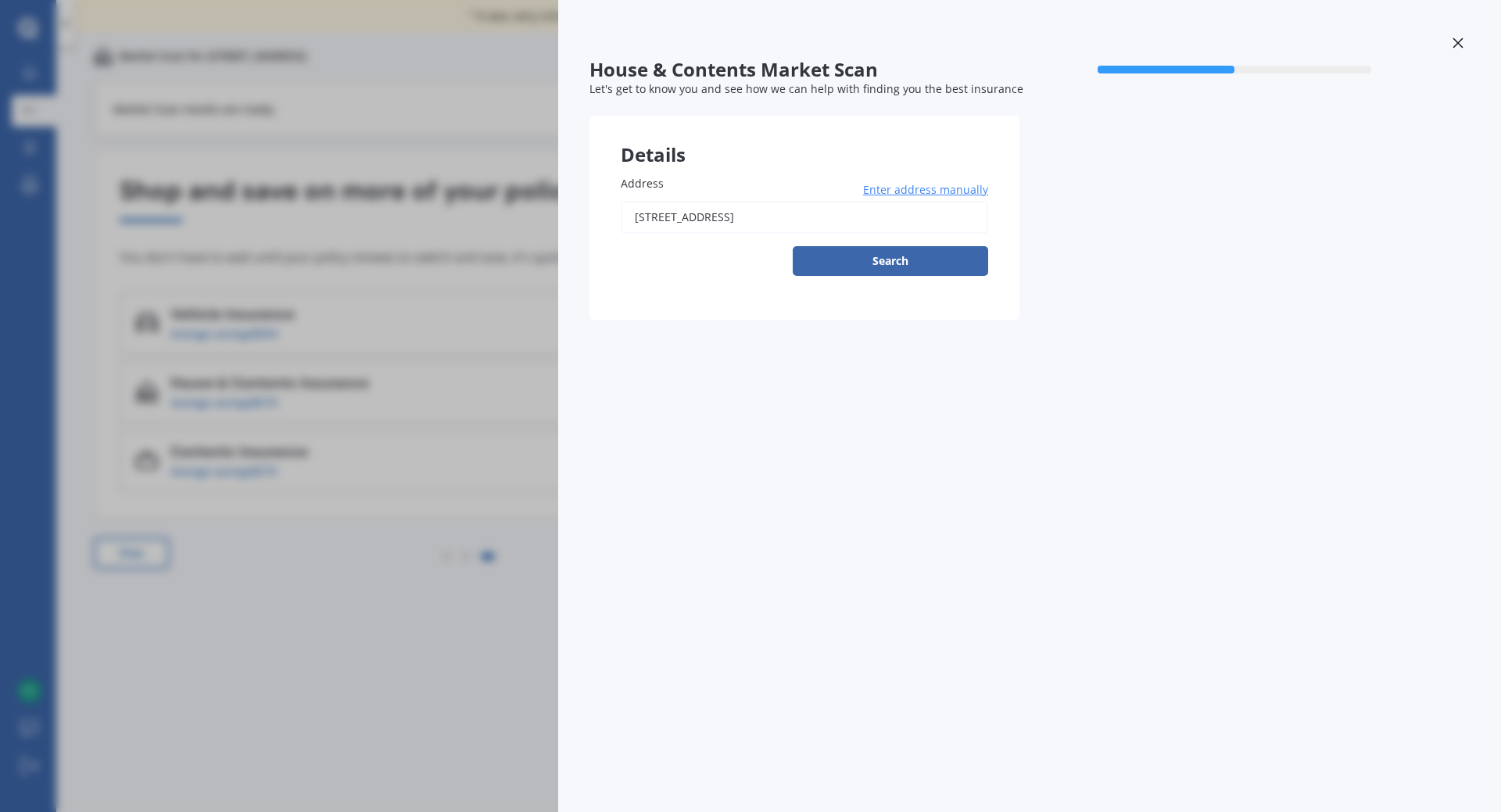 The image size is (1501, 812). What do you see at coordinates (890, 261) in the screenshot?
I see `button: Search` at bounding box center [890, 261].